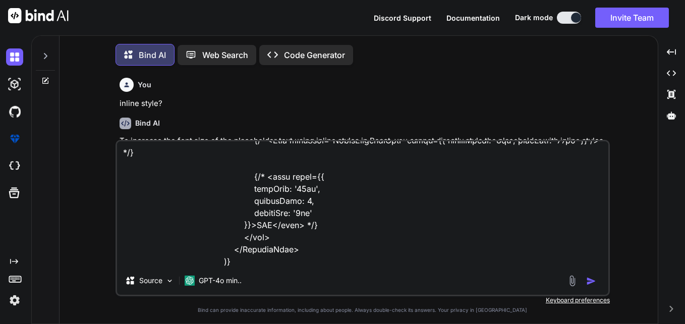  Describe the element at coordinates (473, 18) in the screenshot. I see `button: Documentation` at that location.